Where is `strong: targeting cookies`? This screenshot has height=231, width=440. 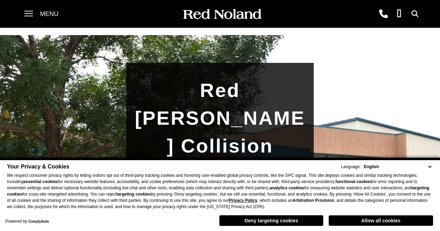
strong: targeting cookies is located at coordinates (134, 194).